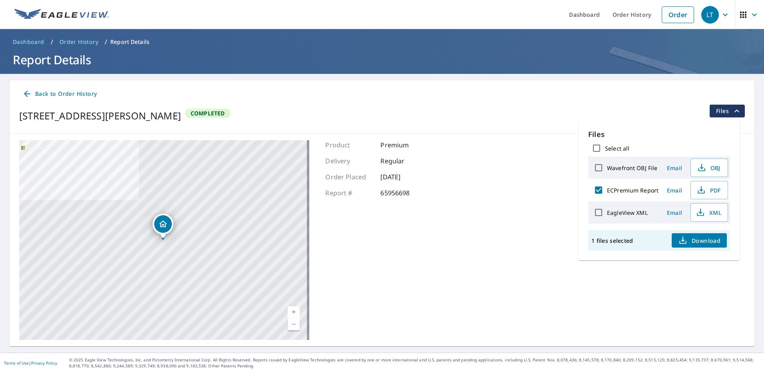  Describe the element at coordinates (294, 324) in the screenshot. I see `a: Current Level 17, Zoom Out` at that location.